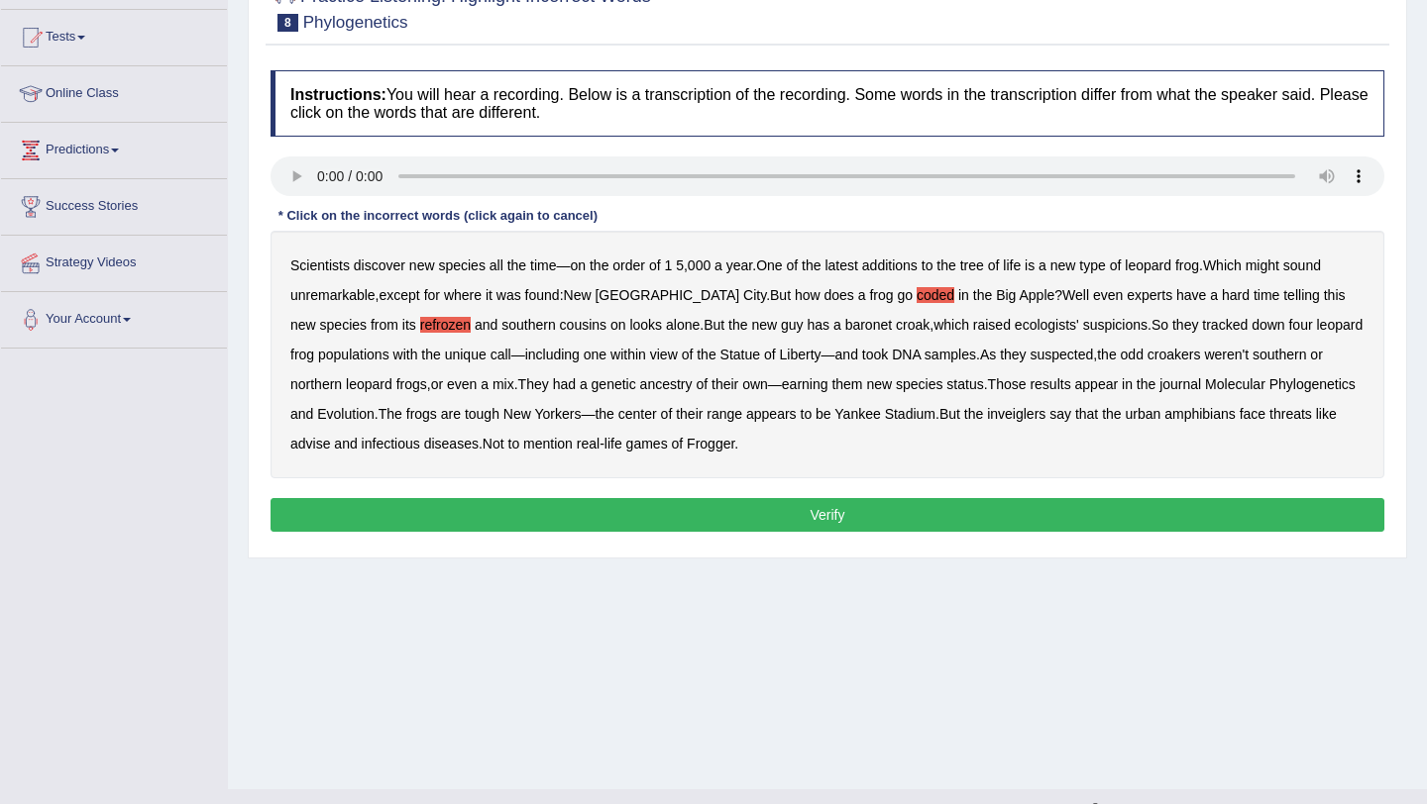 The height and width of the screenshot is (804, 1427). What do you see at coordinates (739, 266) in the screenshot?
I see `b: year` at bounding box center [739, 266].